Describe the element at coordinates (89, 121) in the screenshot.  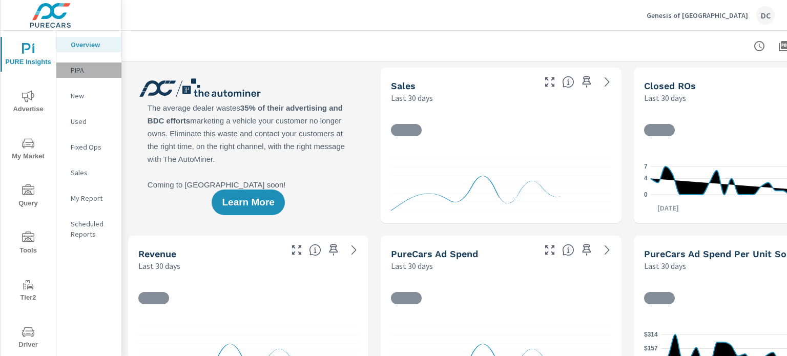
I see `div: Used` at that location.